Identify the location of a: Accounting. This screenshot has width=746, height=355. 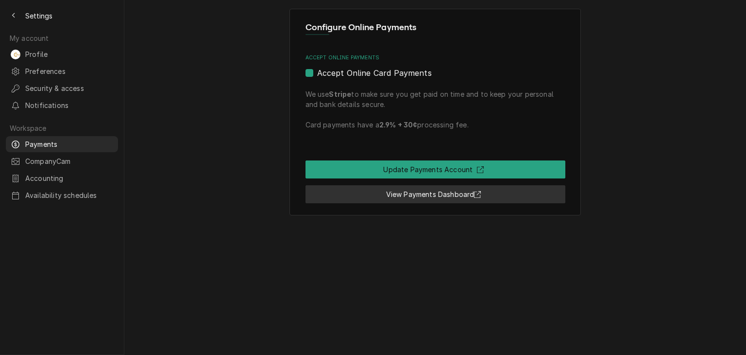
(62, 178).